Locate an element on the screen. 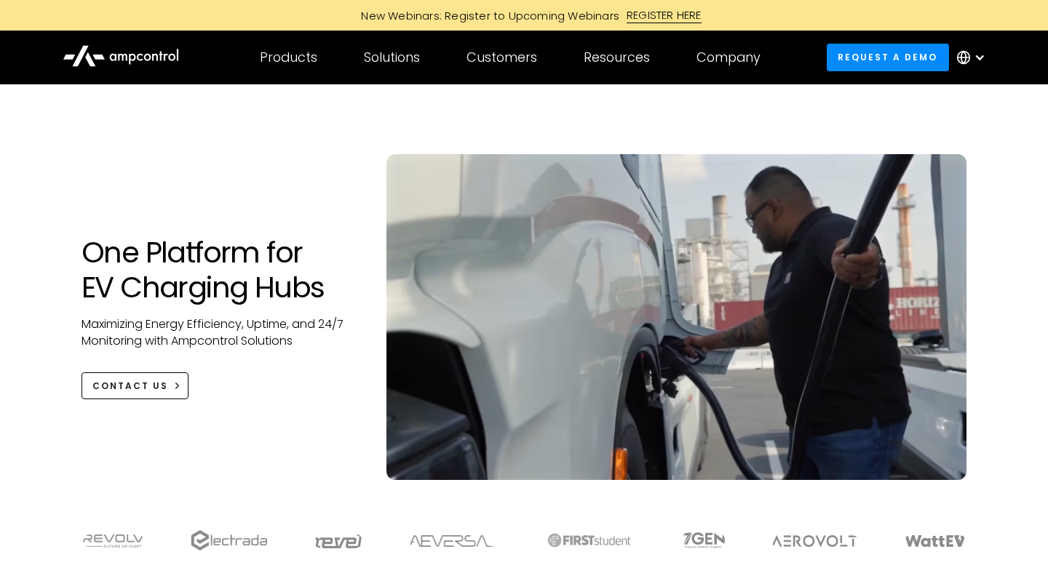 This screenshot has height=573, width=1048. div: Resources is located at coordinates (616, 57).